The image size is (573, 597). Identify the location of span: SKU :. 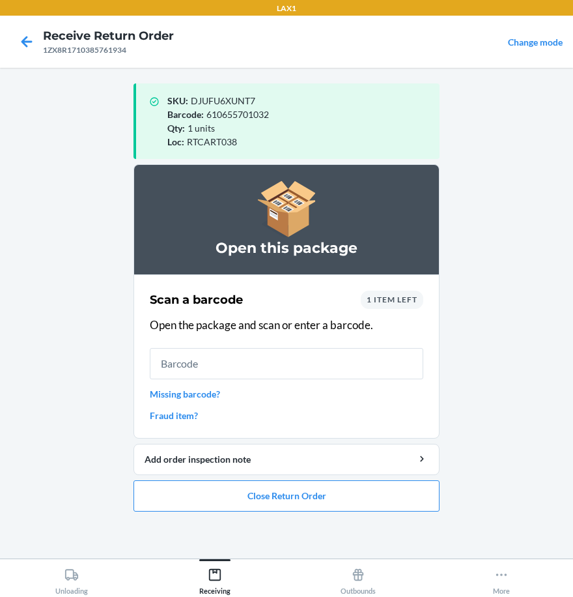
(178, 100).